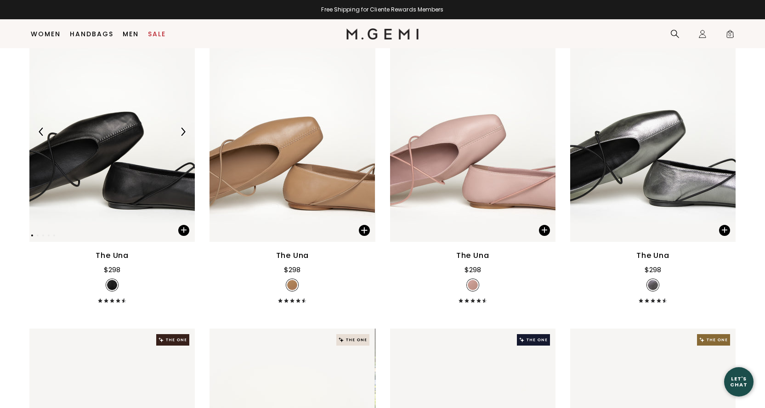  I want to click on img: M.Gemi, so click(382, 34).